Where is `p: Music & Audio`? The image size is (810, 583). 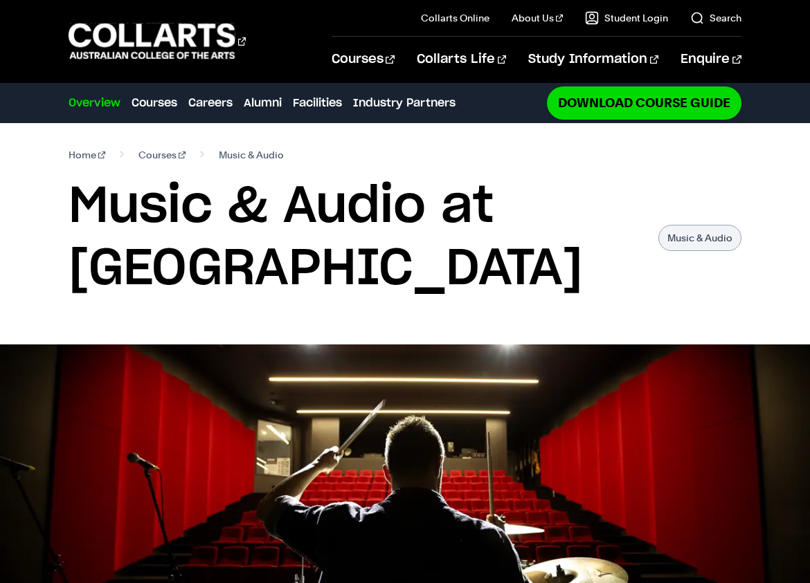
p: Music & Audio is located at coordinates (700, 238).